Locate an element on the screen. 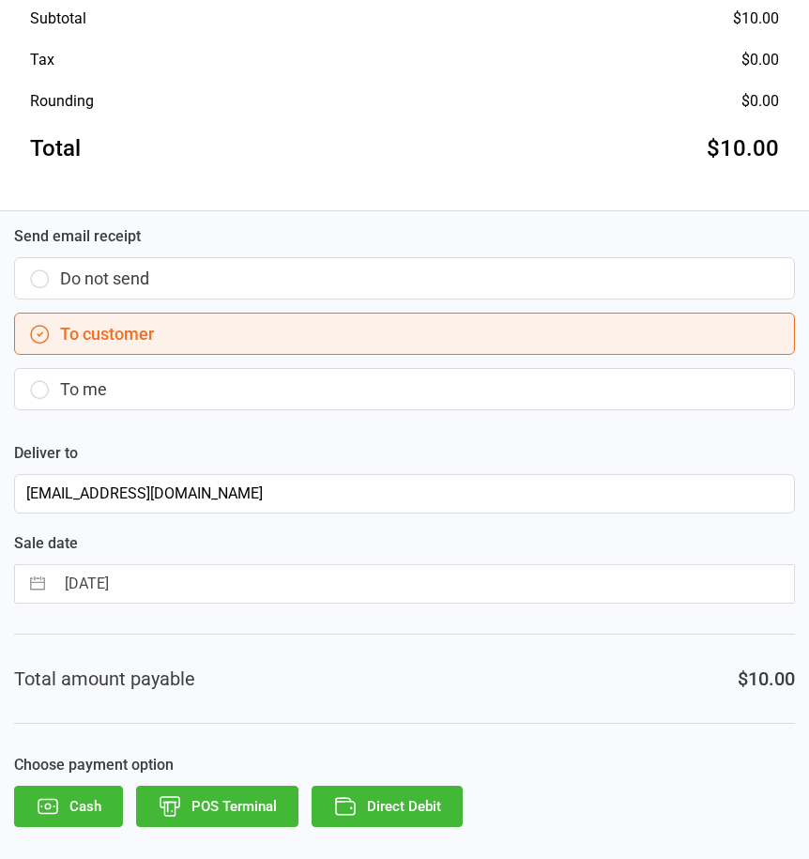 The height and width of the screenshot is (859, 809). button: Direct Debit is located at coordinates (387, 806).